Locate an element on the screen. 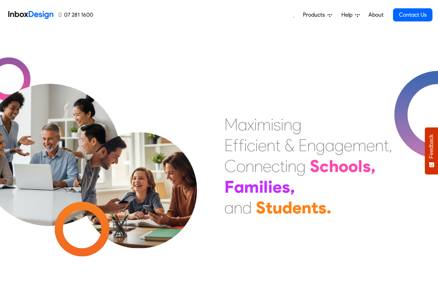 The image size is (438, 302). div: C is located at coordinates (230, 166).